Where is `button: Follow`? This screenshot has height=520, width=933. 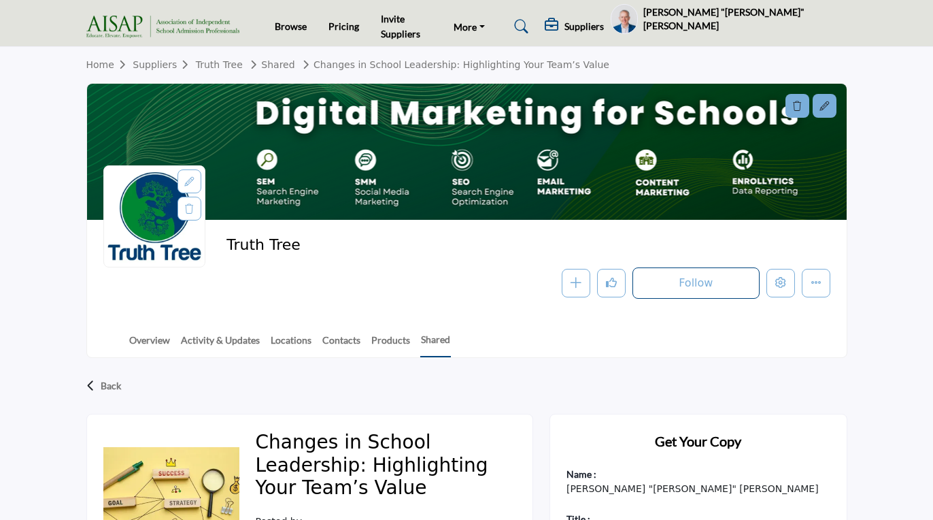 button: Follow is located at coordinates (696, 283).